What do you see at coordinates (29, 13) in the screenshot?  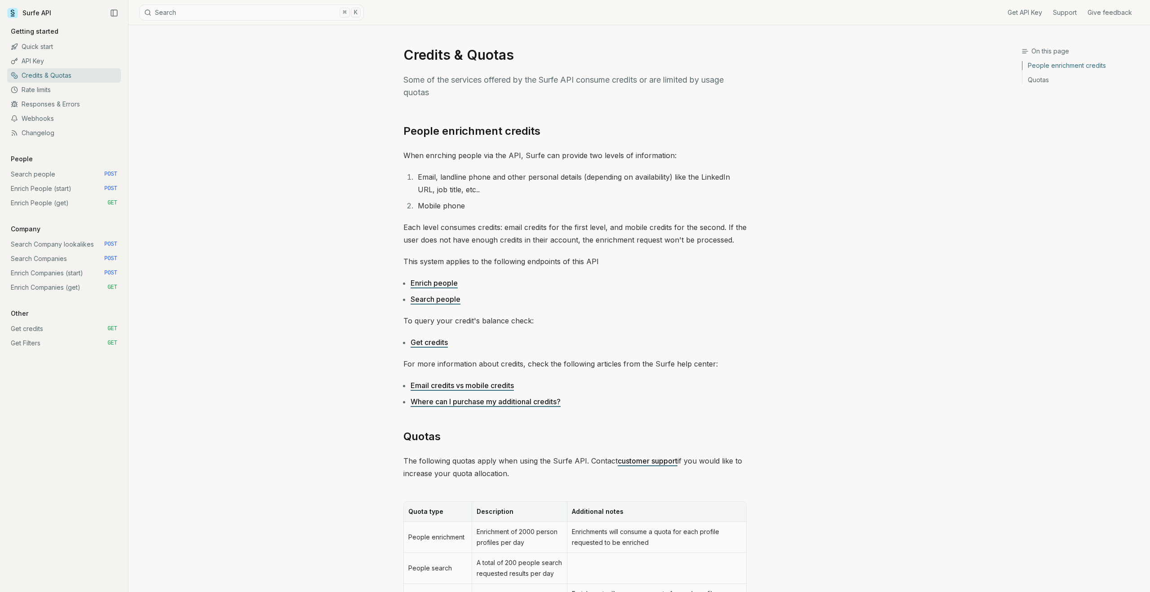 I see `a: Surfe API` at bounding box center [29, 13].